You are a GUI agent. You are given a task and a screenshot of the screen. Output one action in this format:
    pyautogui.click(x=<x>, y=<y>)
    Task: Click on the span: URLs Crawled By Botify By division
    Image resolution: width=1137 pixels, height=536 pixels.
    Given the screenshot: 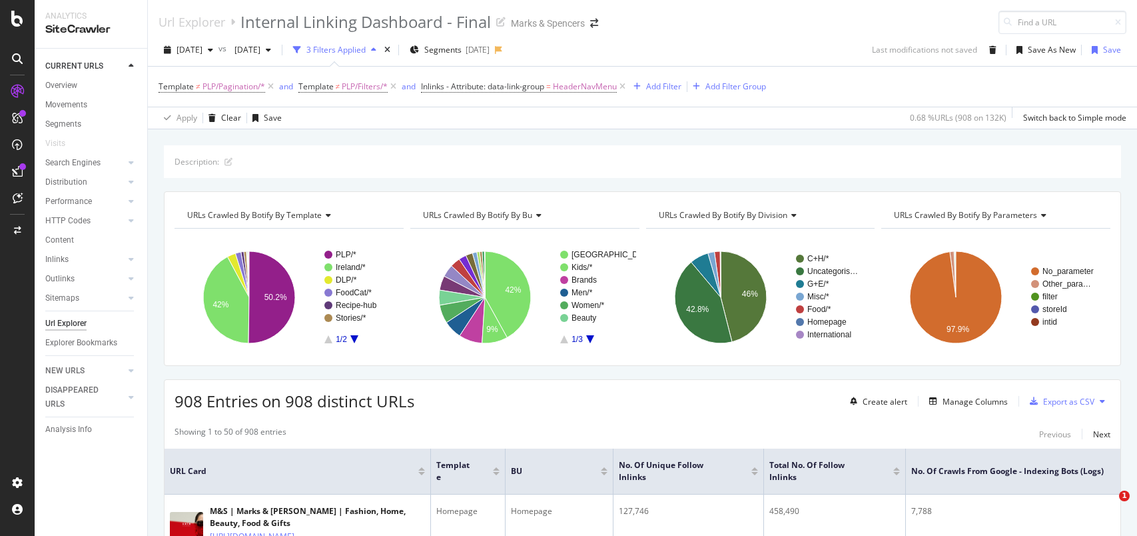 What is the action you would take?
    pyautogui.click(x=723, y=214)
    